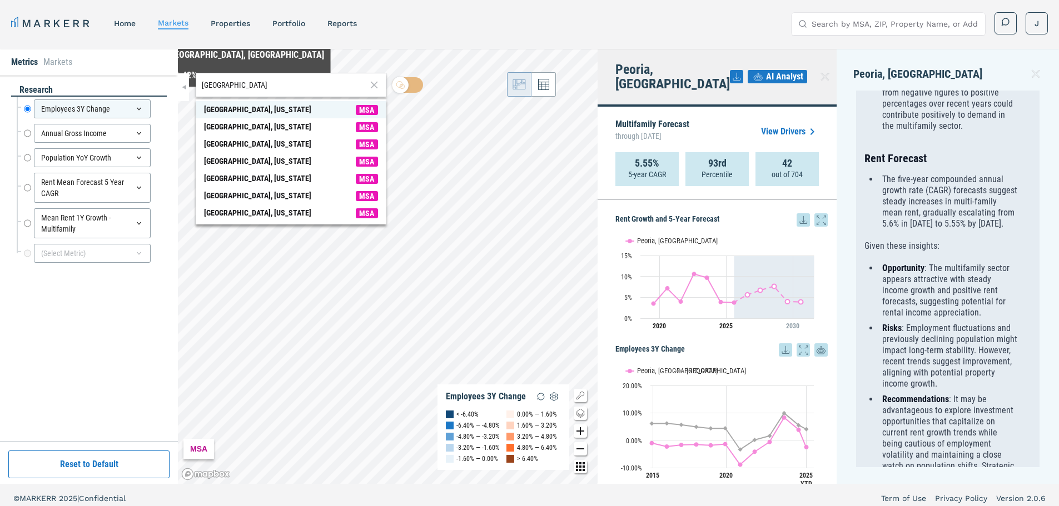 Image resolution: width=1059 pixels, height=506 pixels. Describe the element at coordinates (721, 426) in the screenshot. I see `div: Employees 3Y Change. Highcharts interactive chart.` at that location.